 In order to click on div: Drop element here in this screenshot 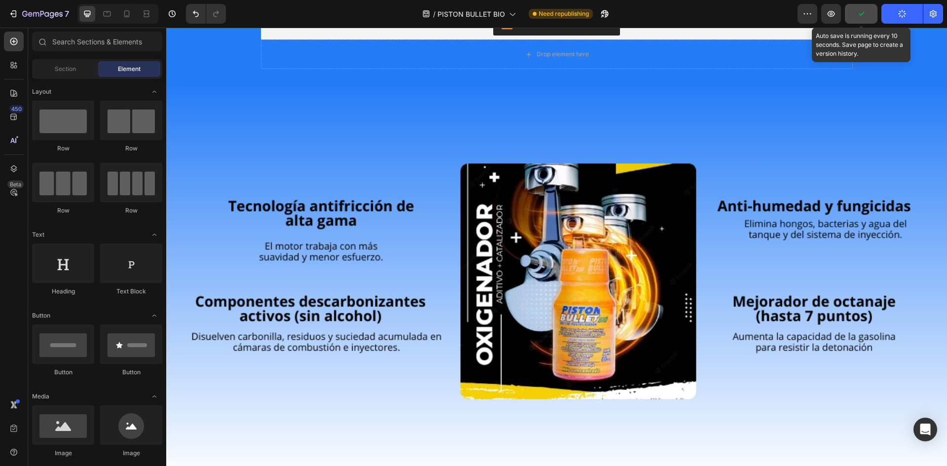, I will do `click(397, 27)`.